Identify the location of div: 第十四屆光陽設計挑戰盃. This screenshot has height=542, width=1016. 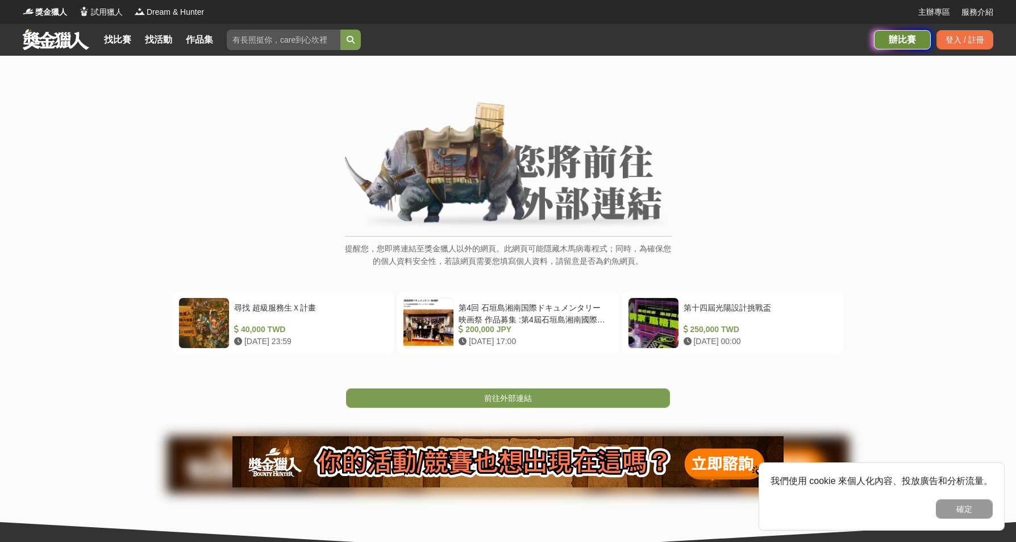
(758, 313).